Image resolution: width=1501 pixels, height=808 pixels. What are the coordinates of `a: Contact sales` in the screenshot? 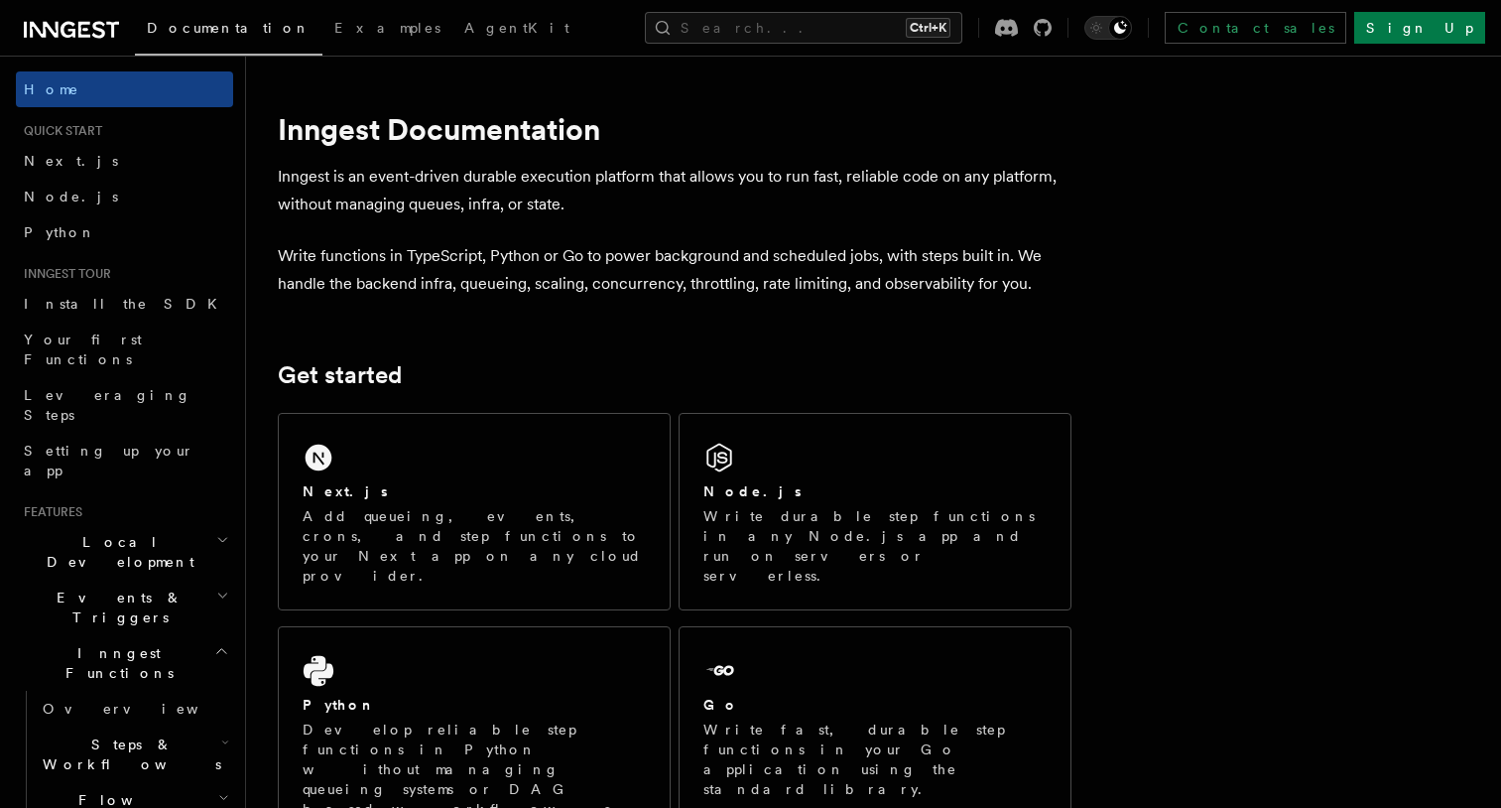 It's located at (1255, 28).